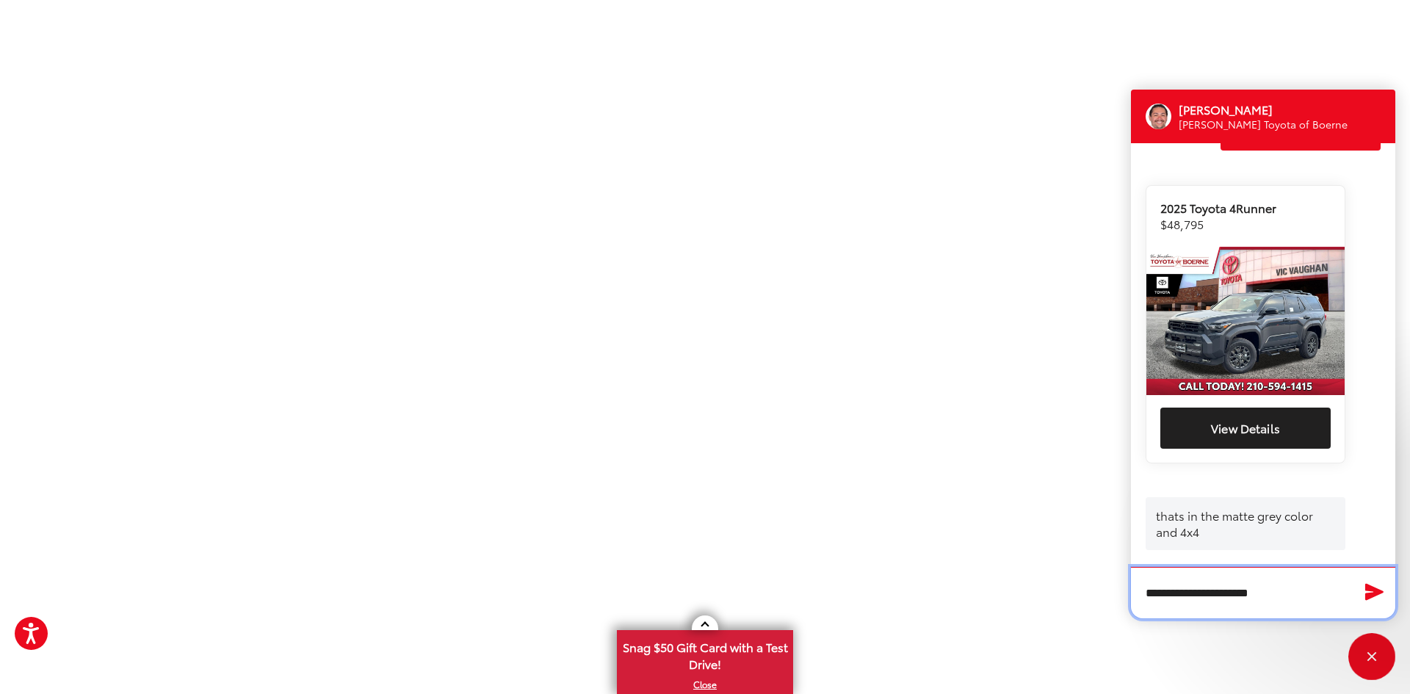 This screenshot has width=1410, height=694. I want to click on div: Operator Name, so click(1272, 109).